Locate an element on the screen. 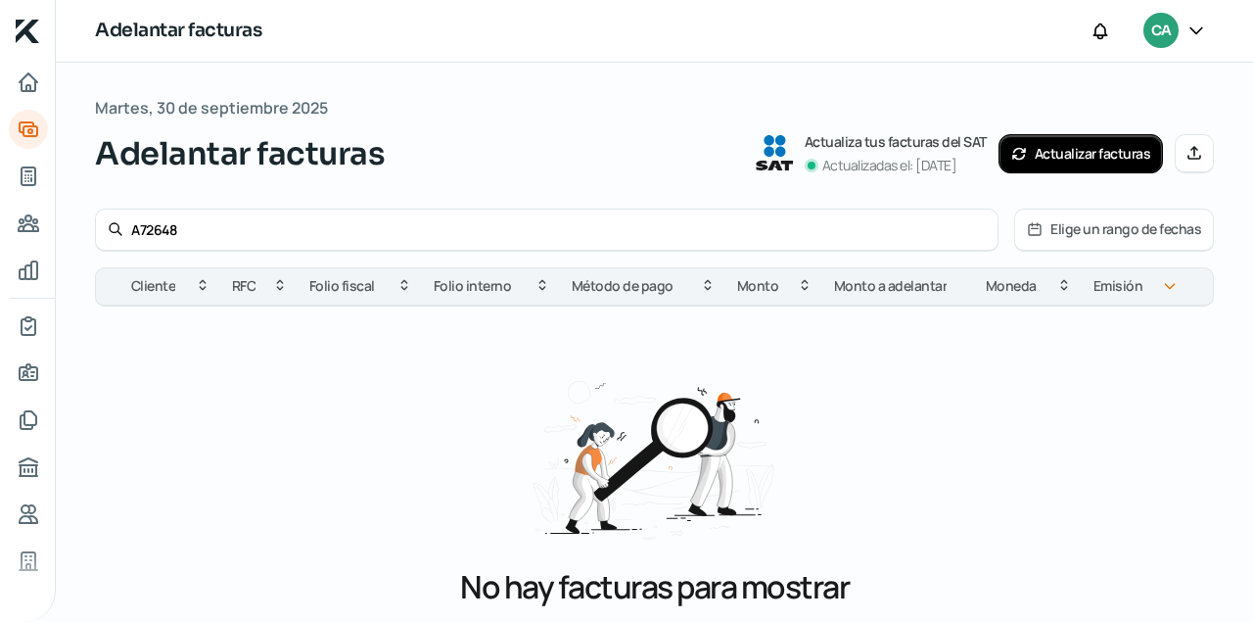 This screenshot has width=1253, height=622. a: Inicio is located at coordinates (28, 82).